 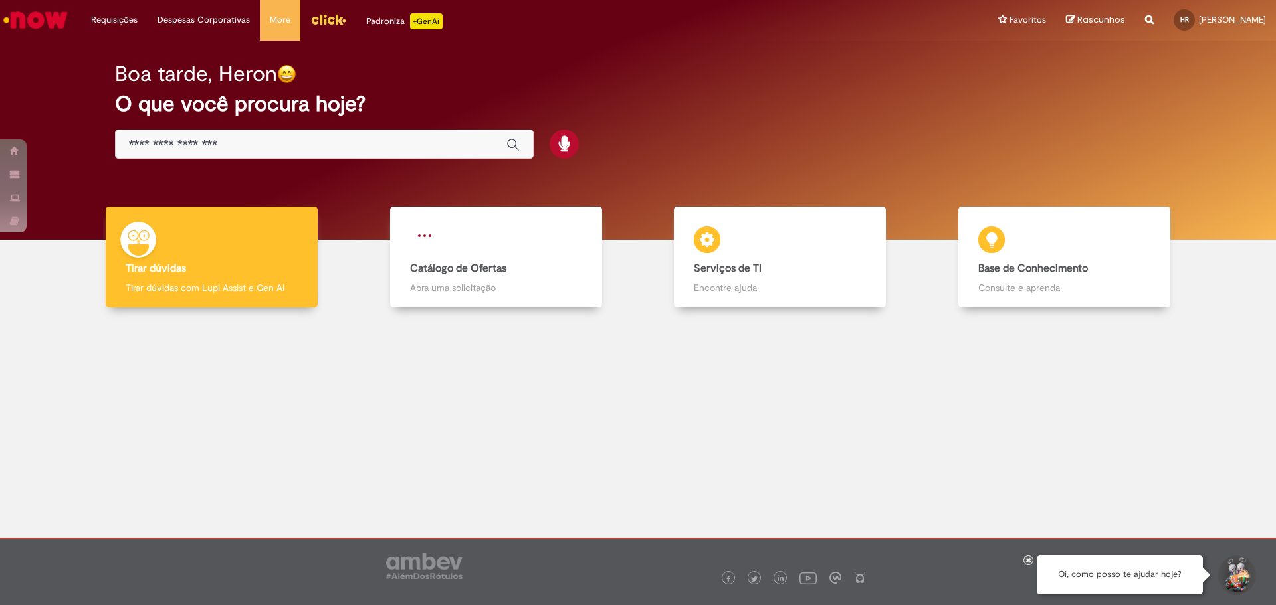 I want to click on span: Rascunhos, so click(x=1101, y=19).